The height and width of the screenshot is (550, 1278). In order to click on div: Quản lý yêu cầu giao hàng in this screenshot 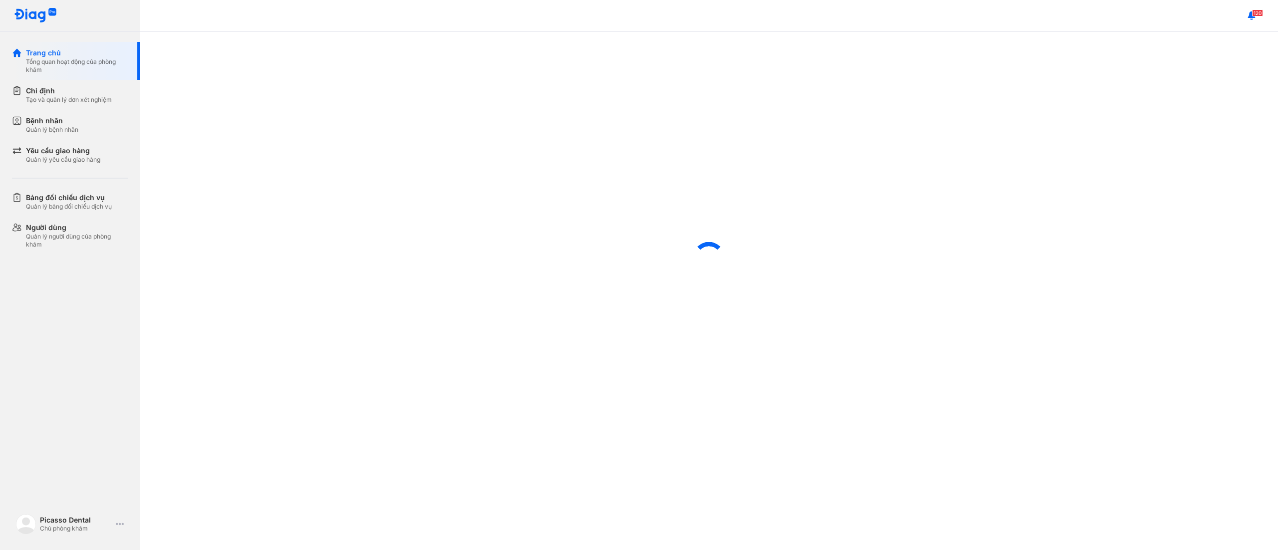, I will do `click(63, 160)`.